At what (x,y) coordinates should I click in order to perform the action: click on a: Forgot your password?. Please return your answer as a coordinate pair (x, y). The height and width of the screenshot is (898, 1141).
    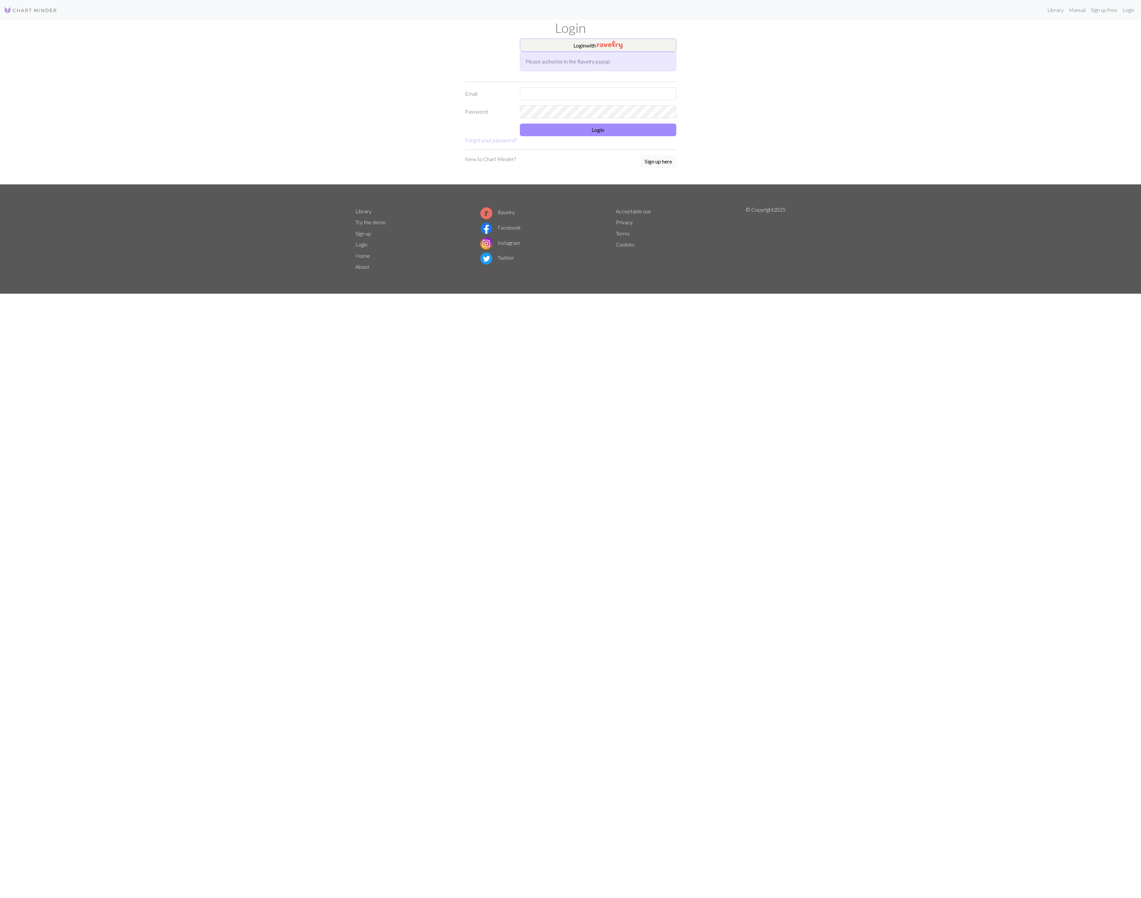
    Looking at the image, I should click on (491, 140).